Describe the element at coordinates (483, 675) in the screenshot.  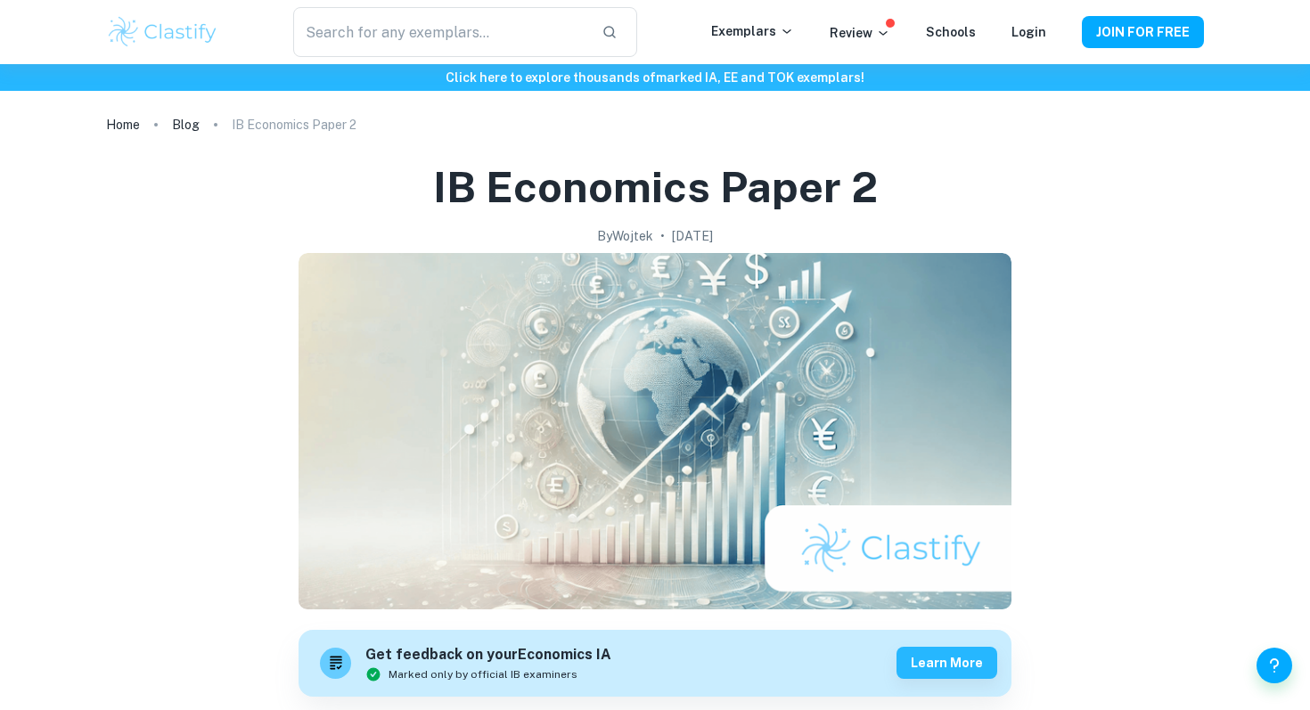
I see `span: Marked only by official IB examiners` at that location.